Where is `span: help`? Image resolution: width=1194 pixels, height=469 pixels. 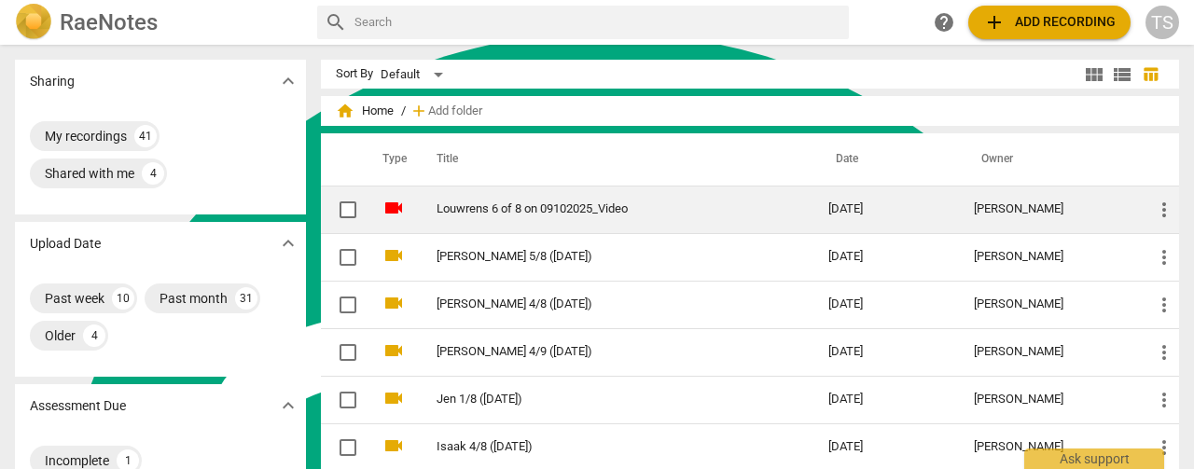
span: help is located at coordinates (944, 22).